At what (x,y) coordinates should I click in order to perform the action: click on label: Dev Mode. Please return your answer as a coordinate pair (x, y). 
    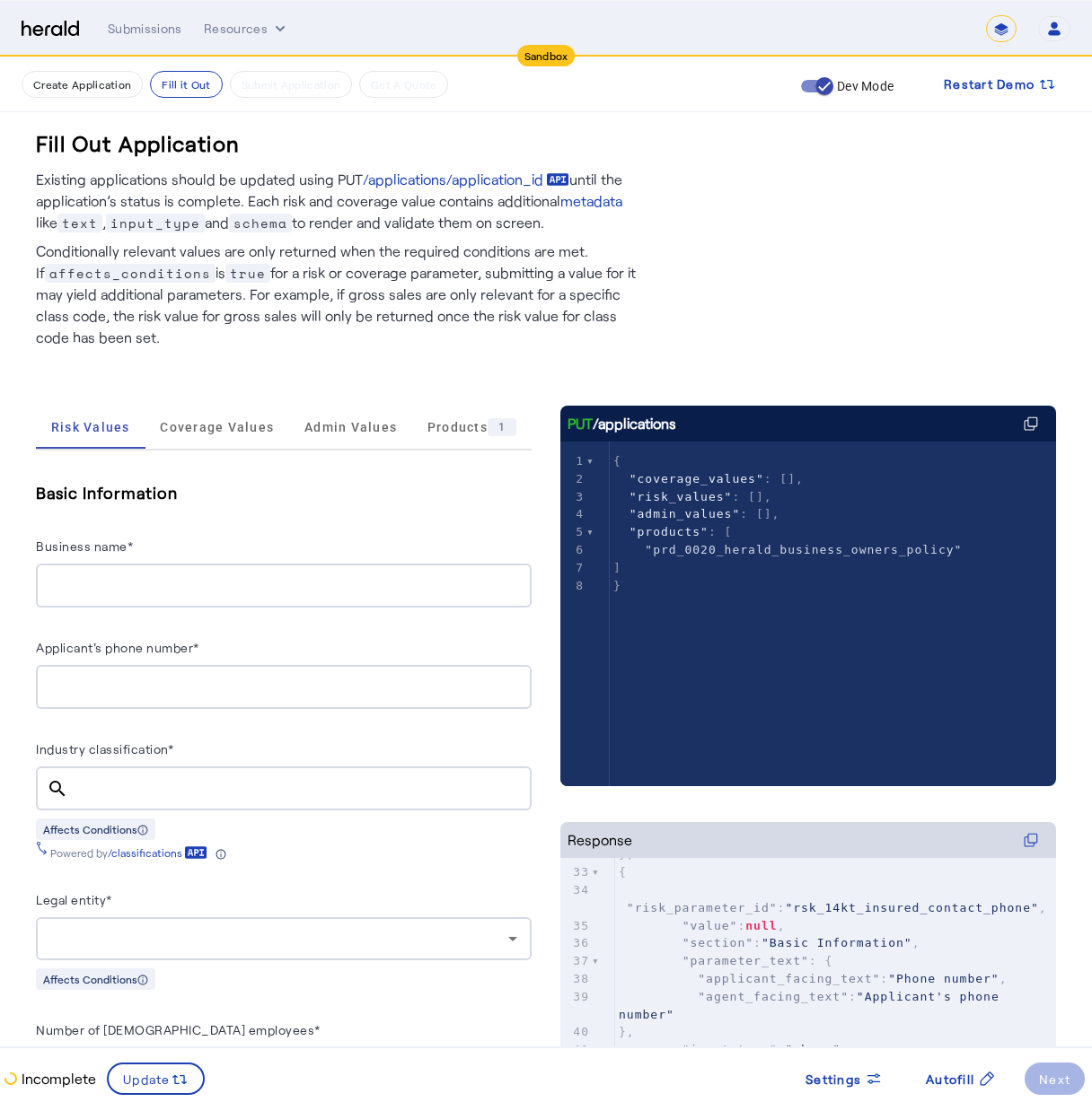
    Looking at the image, I should click on (863, 86).